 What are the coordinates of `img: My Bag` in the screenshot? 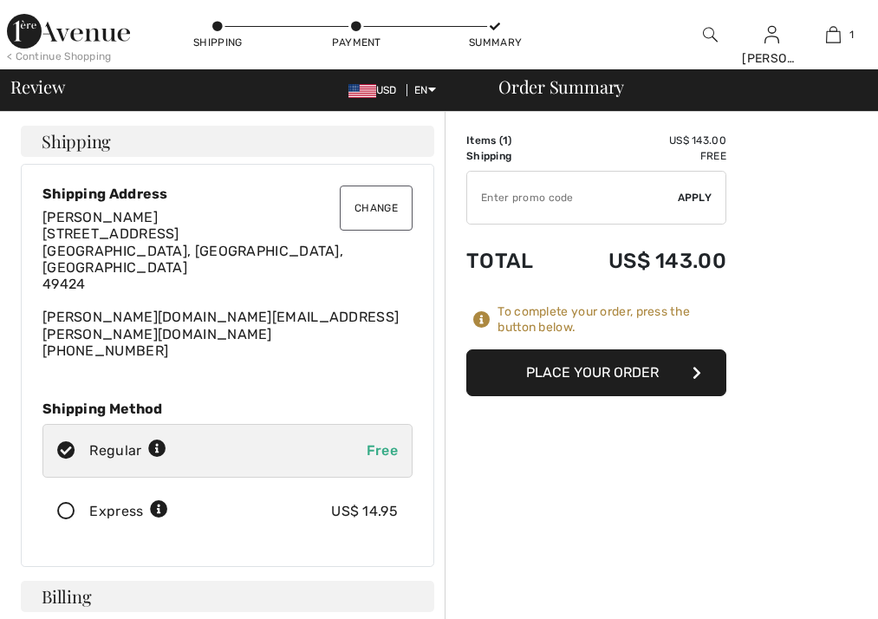 It's located at (833, 35).